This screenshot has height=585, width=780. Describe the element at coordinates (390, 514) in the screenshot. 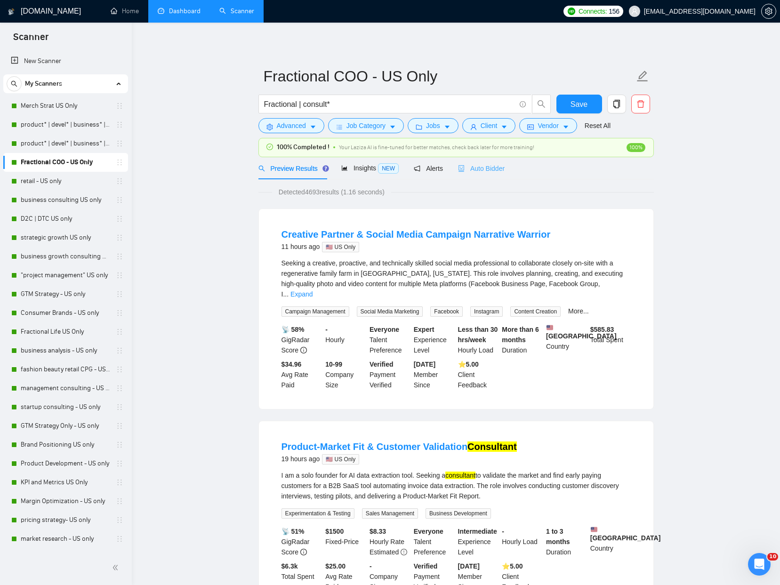

I see `span: Sales Management` at that location.